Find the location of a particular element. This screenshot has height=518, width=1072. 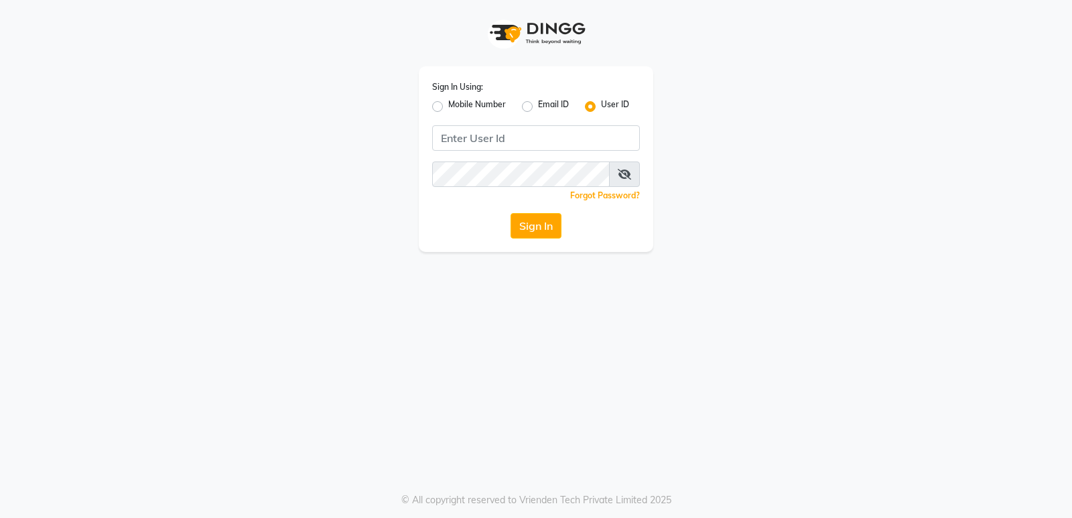

img: logo1.svg is located at coordinates (536, 33).